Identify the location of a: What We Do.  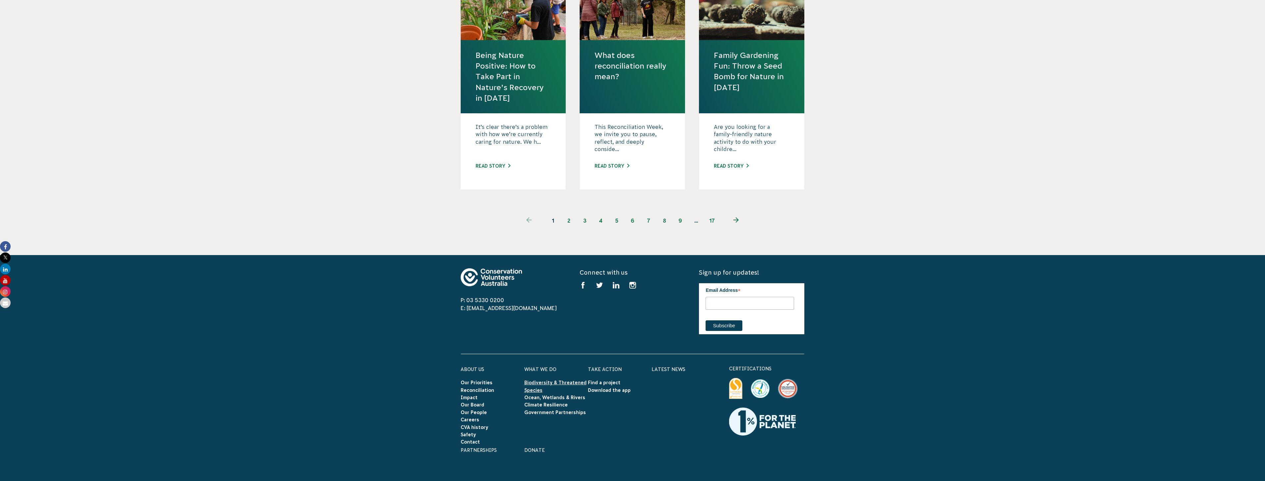
(540, 370).